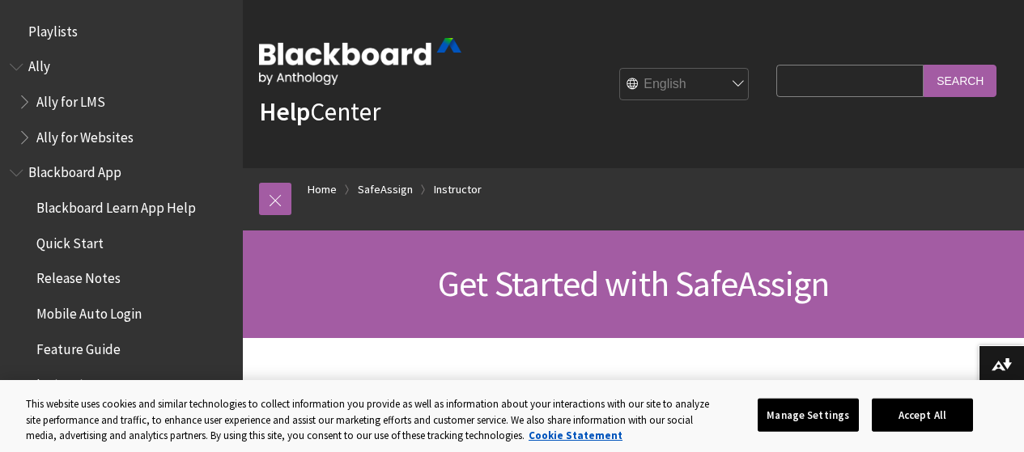 This screenshot has width=1024, height=452. Describe the element at coordinates (39, 64) in the screenshot. I see `span: Ally` at that location.